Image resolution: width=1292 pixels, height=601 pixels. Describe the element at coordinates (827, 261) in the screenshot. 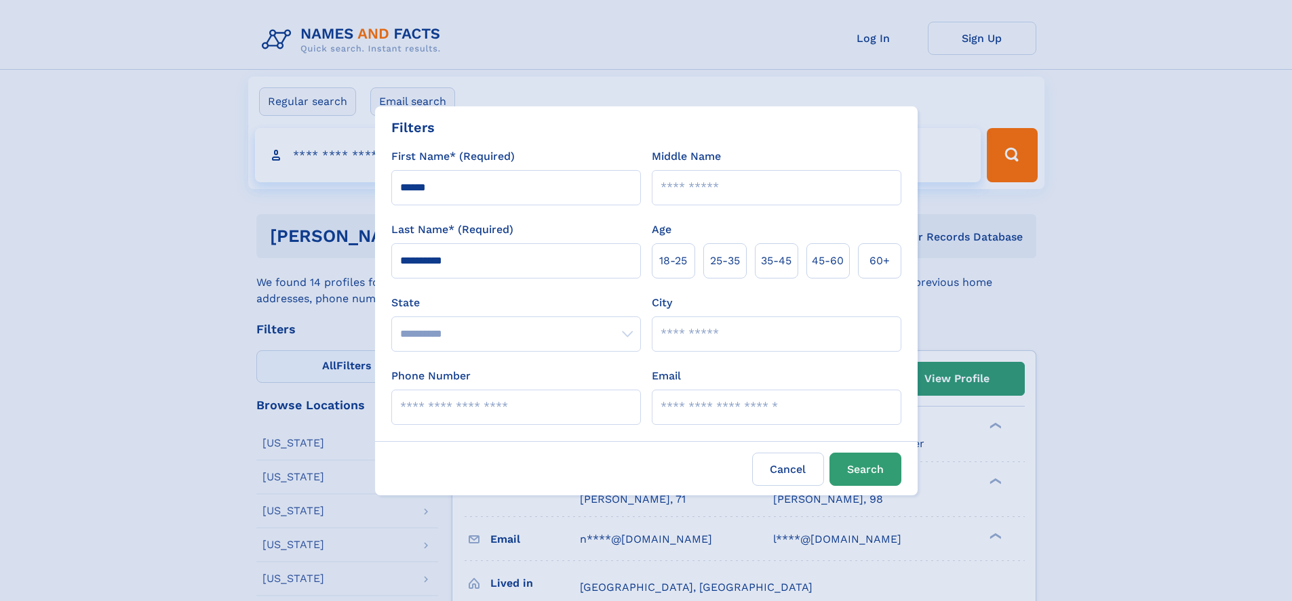

I see `span: 45‑60` at that location.